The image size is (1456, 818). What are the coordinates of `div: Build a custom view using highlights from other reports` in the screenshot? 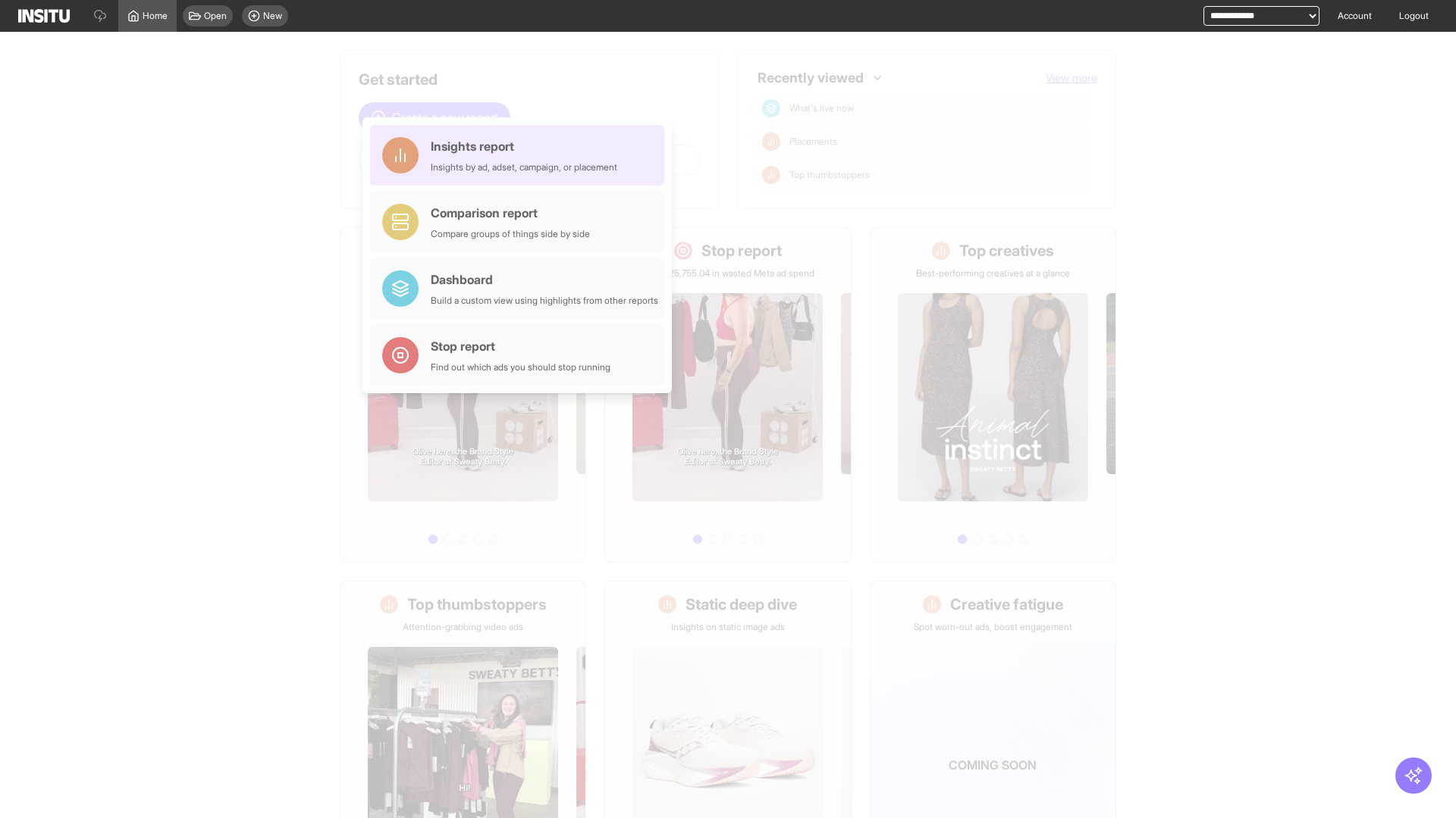 It's located at (545, 301).